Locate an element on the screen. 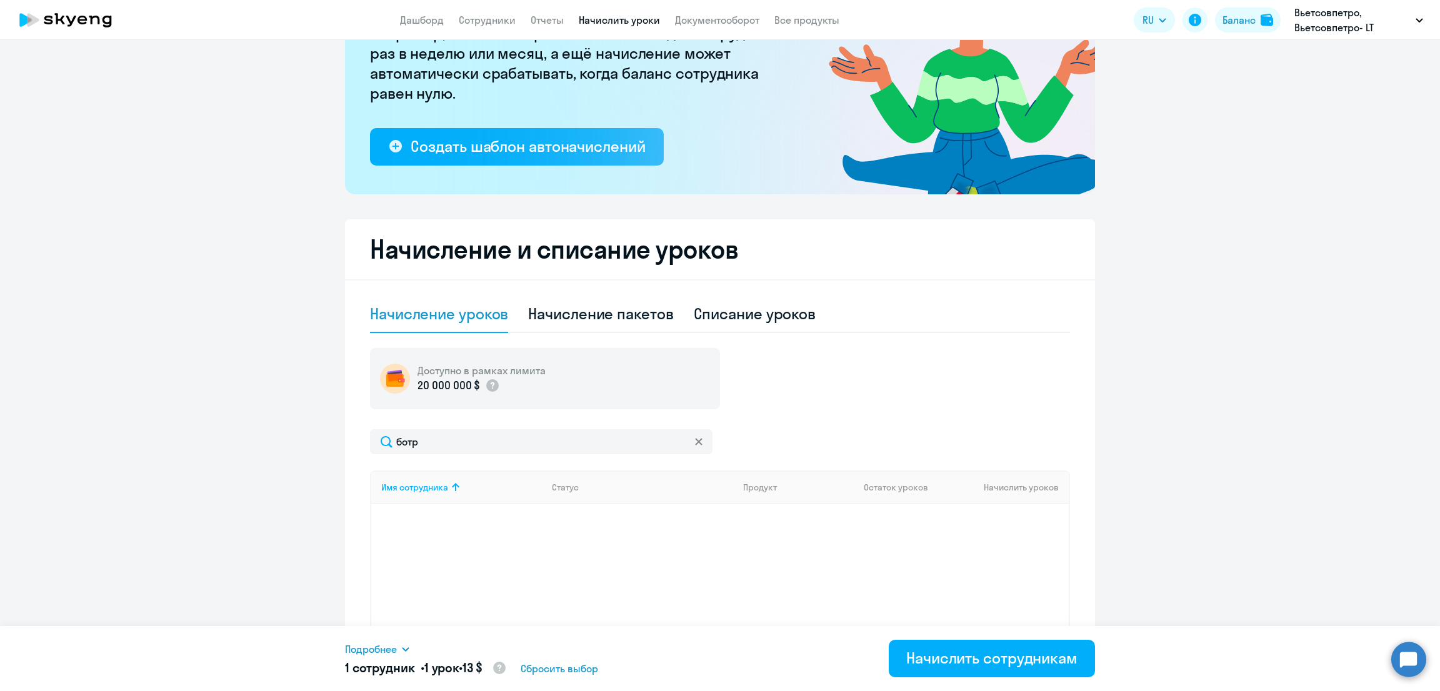 The image size is (1440, 691). h5: 1 сотрудник • • is located at coordinates (426, 669).